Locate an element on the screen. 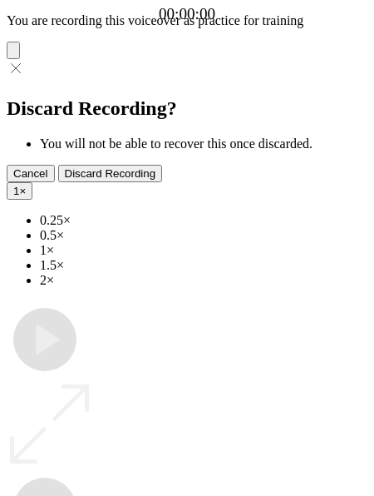  h2: Discard Recording? is located at coordinates (187, 108).